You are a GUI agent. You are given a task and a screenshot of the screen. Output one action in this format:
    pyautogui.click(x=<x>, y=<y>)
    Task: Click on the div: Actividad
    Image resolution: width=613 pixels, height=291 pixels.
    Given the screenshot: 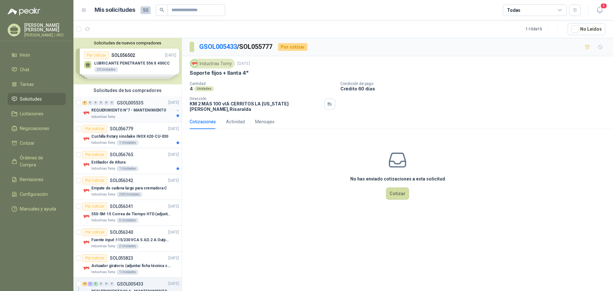 What is the action you would take?
    pyautogui.click(x=235, y=122)
    